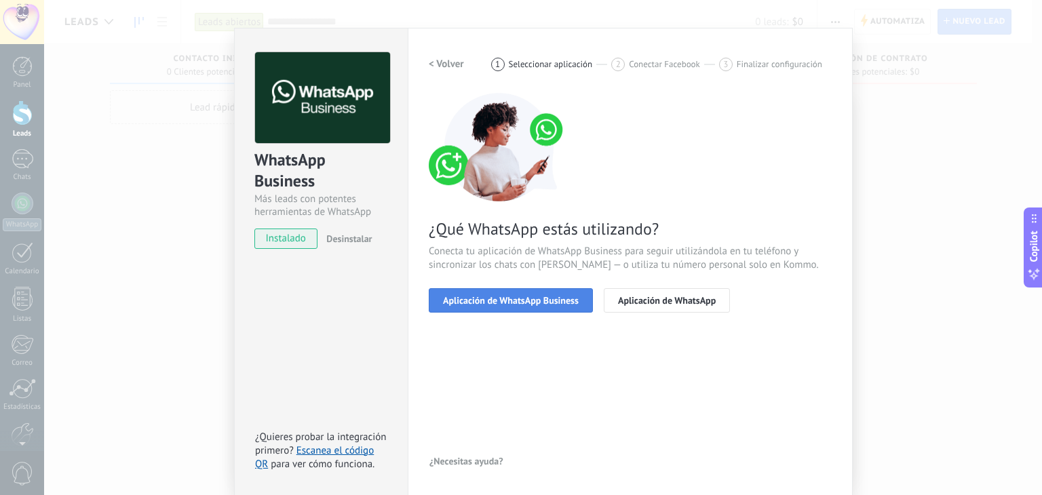 The width and height of the screenshot is (1042, 495). Describe the element at coordinates (500, 147) in the screenshot. I see `img: connect number` at that location.